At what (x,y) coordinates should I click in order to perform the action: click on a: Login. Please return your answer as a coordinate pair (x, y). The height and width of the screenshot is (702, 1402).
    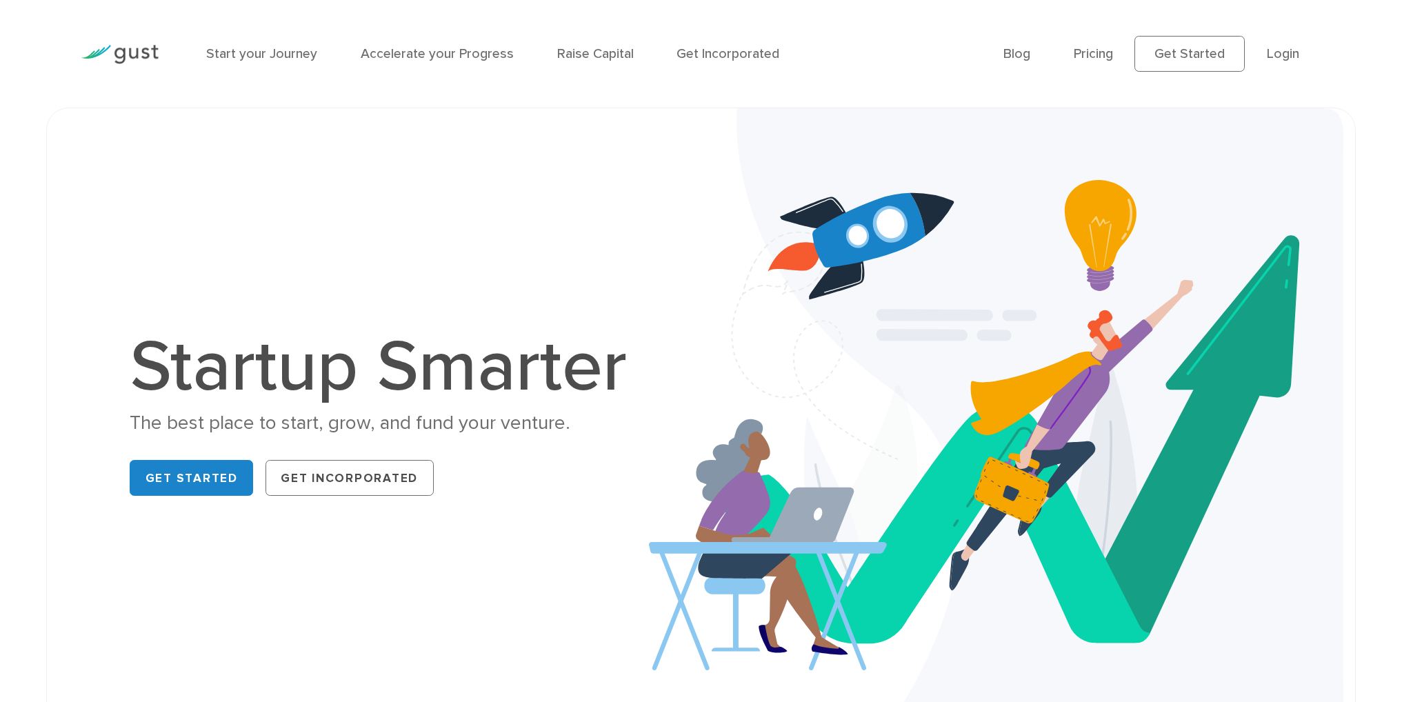
    Looking at the image, I should click on (1283, 53).